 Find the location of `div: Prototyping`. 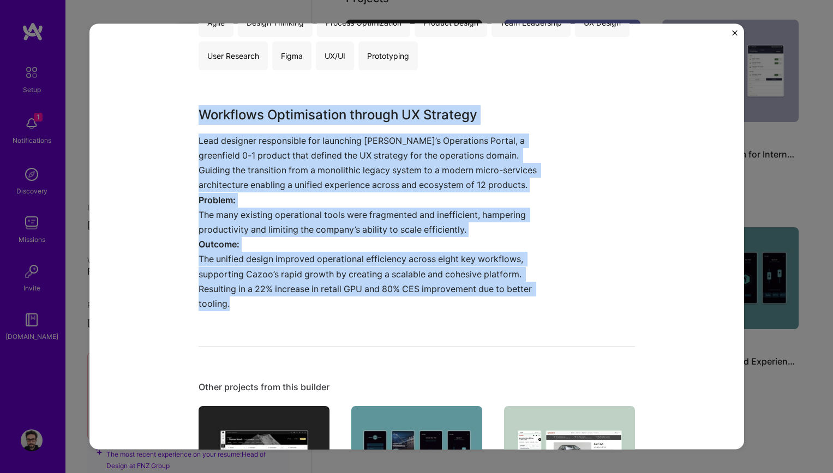

div: Prototyping is located at coordinates (388, 56).